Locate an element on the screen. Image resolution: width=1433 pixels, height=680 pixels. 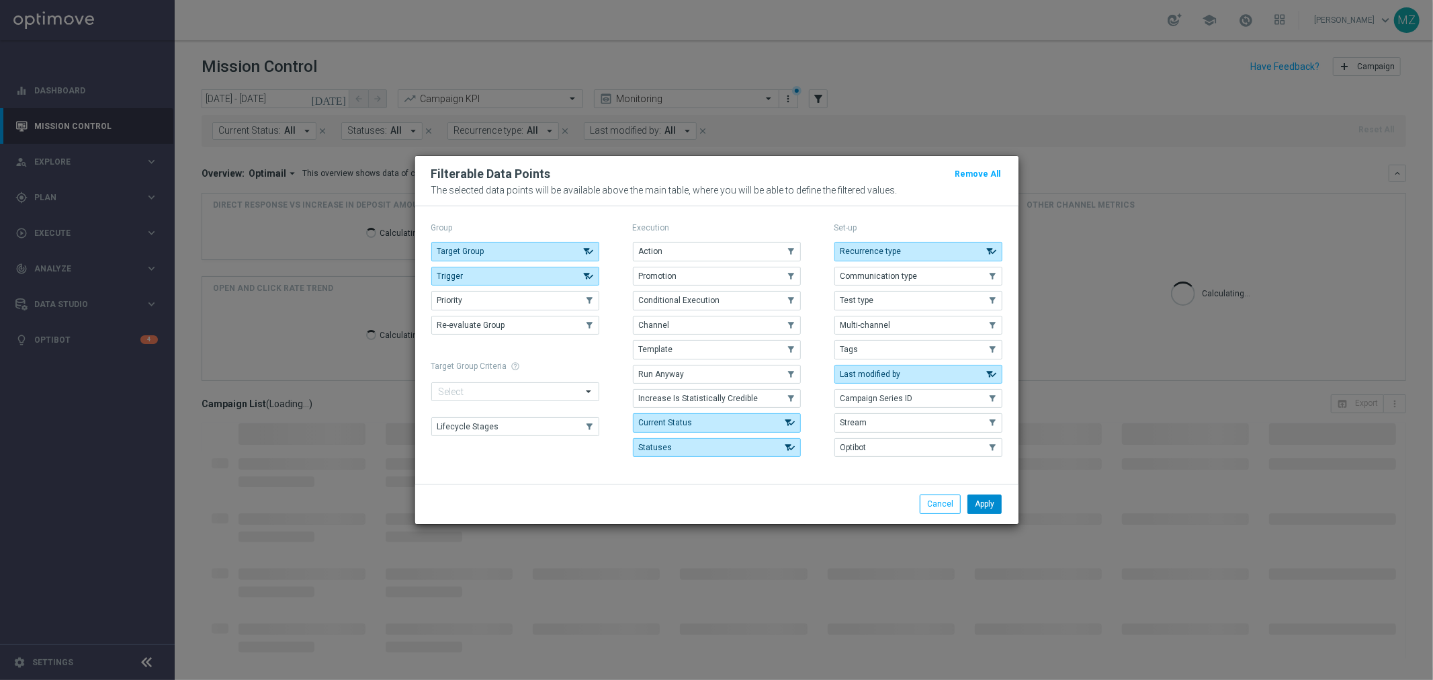
span: Trigger is located at coordinates (450, 276).